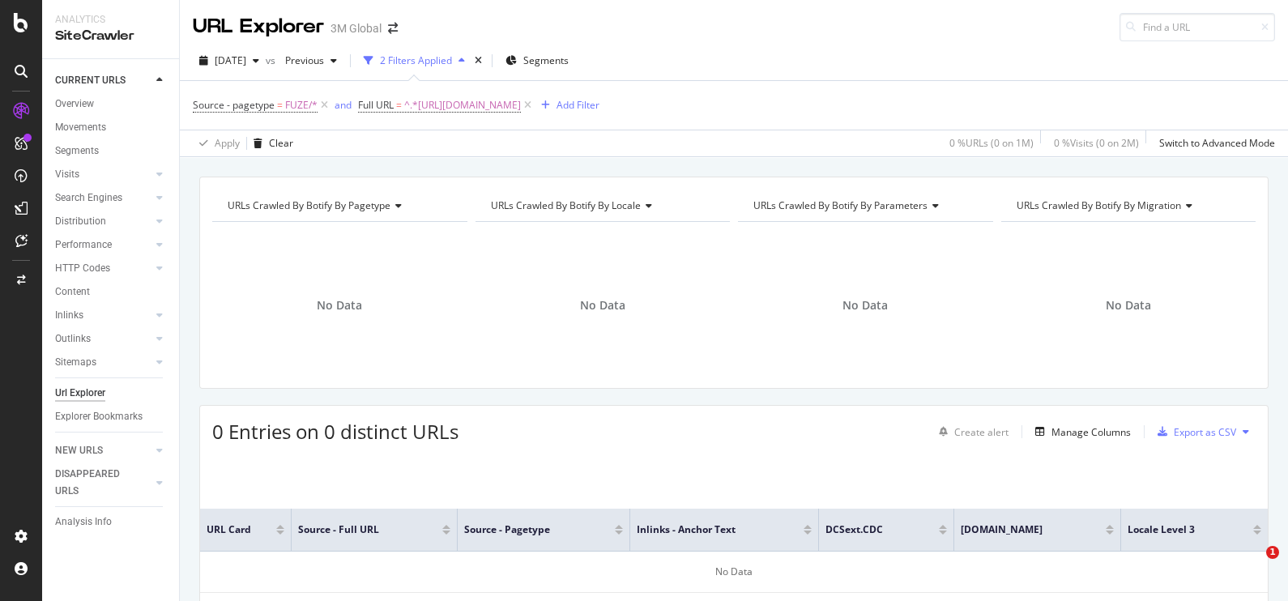 This screenshot has height=601, width=1288. I want to click on div: Switch to Advanced Mode, so click(1217, 143).